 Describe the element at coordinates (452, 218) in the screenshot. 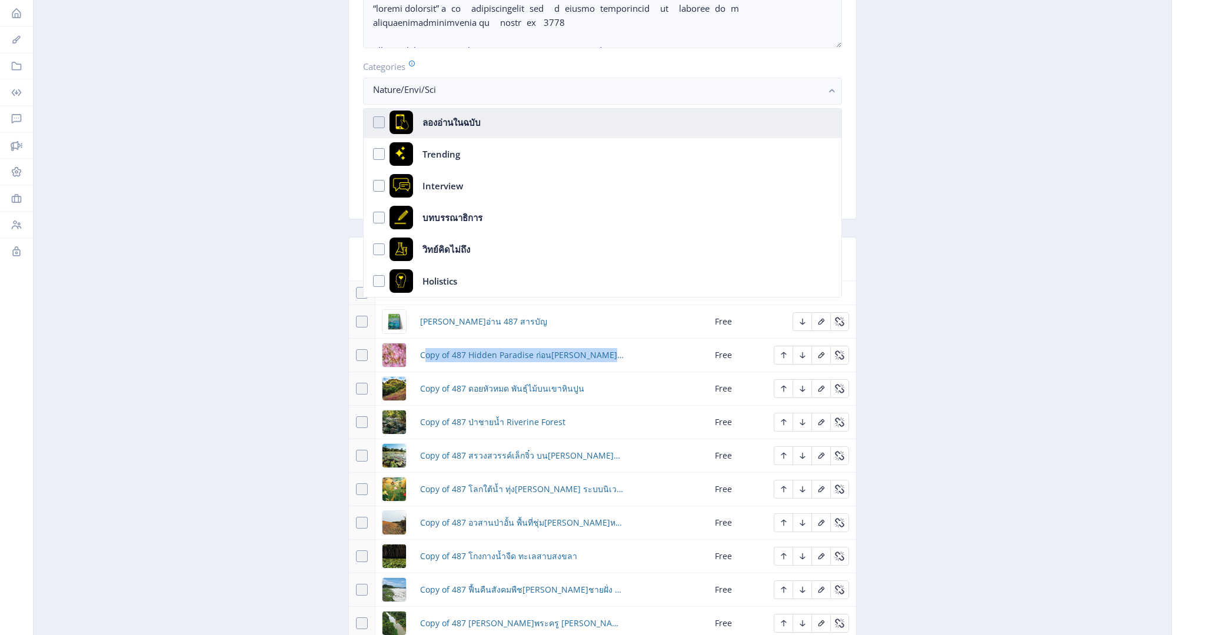

I see `div: บทบรรณาธิการ` at that location.